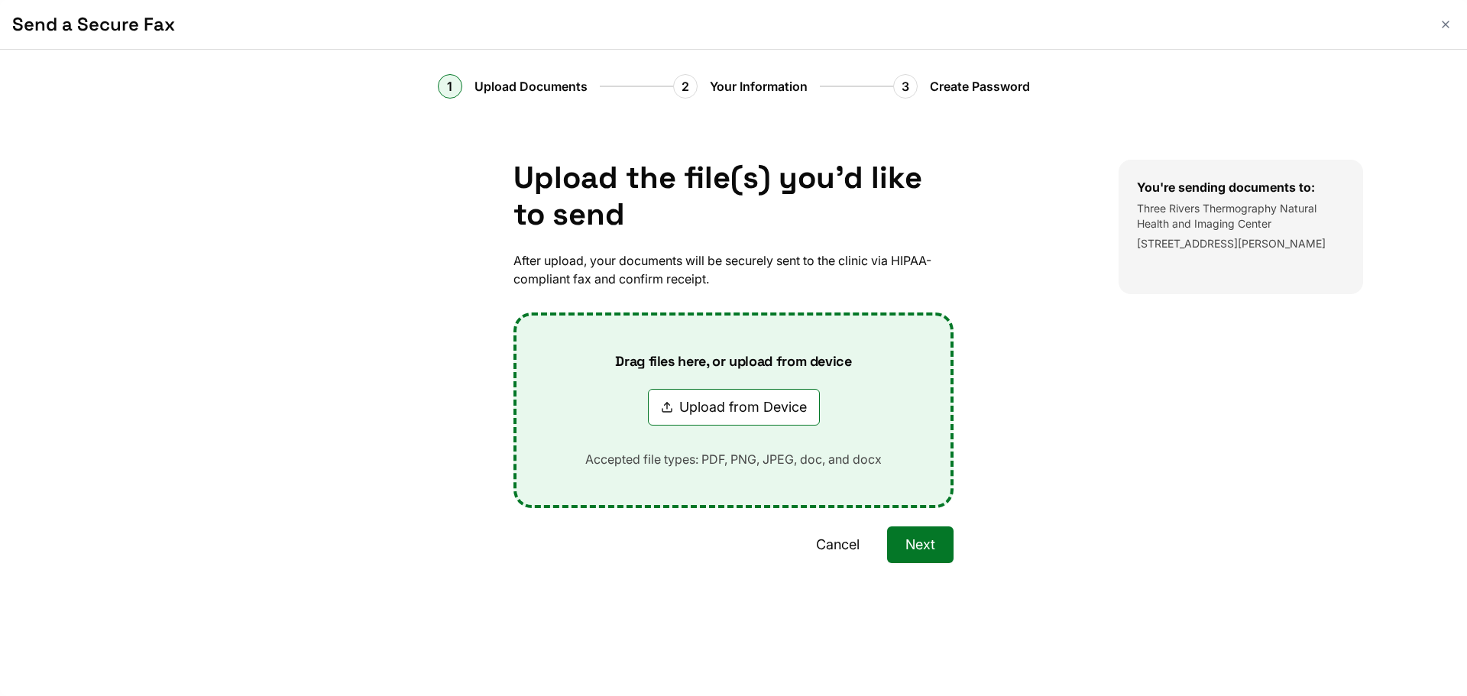 This screenshot has height=696, width=1467. Describe the element at coordinates (733, 407) in the screenshot. I see `button: Upload from Device` at that location.